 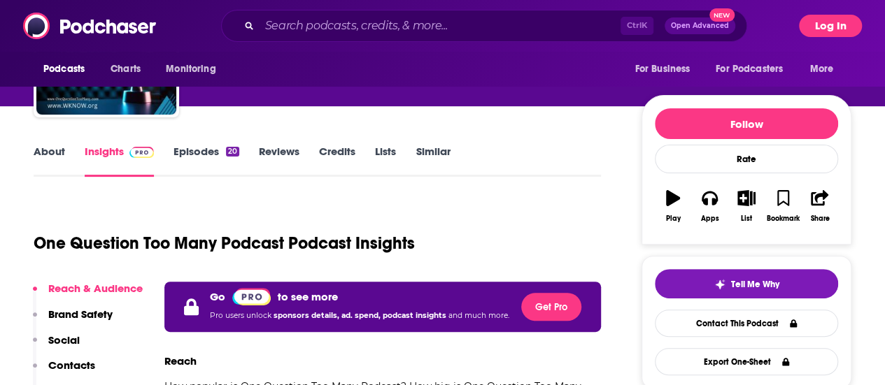 What do you see at coordinates (746, 362) in the screenshot?
I see `button: Export One-Sheet` at bounding box center [746, 362].